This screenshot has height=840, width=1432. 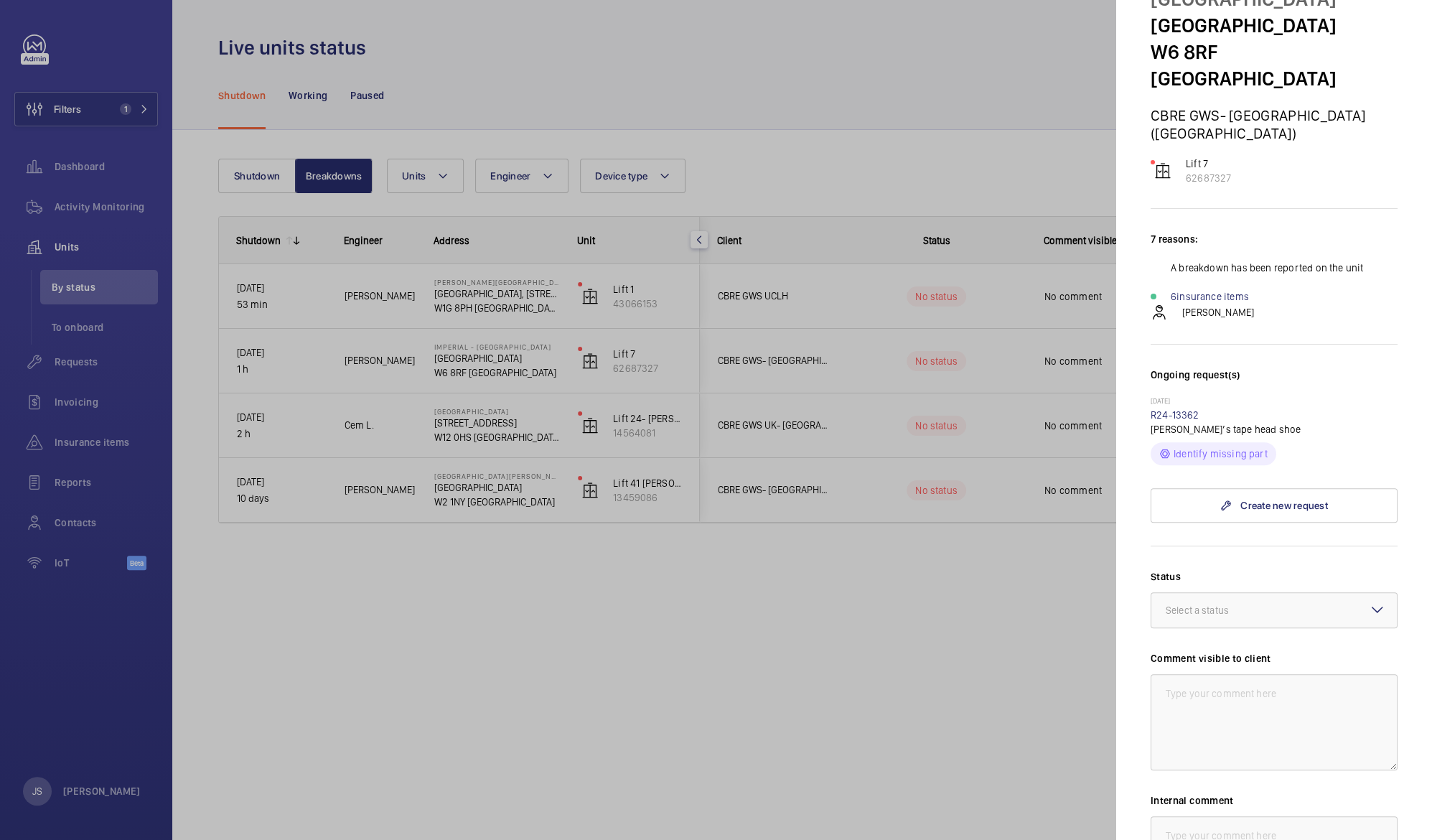 I want to click on label: Internal comment, so click(x=1274, y=800).